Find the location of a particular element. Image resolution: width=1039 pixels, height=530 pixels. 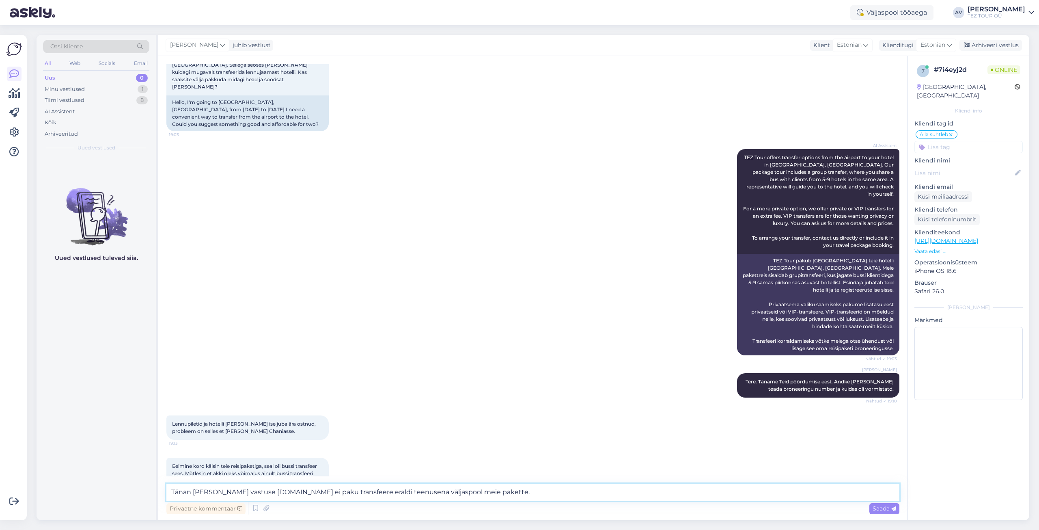

div: Küsi telefoninumbrit is located at coordinates (947, 219).